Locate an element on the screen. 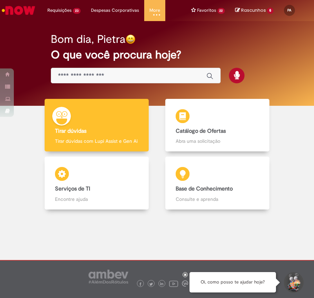 The width and height of the screenshot is (314, 298). a: Tirar dúvidas Tirar dúvidas com Lupi Assist e Gen Ai is located at coordinates (96, 125).